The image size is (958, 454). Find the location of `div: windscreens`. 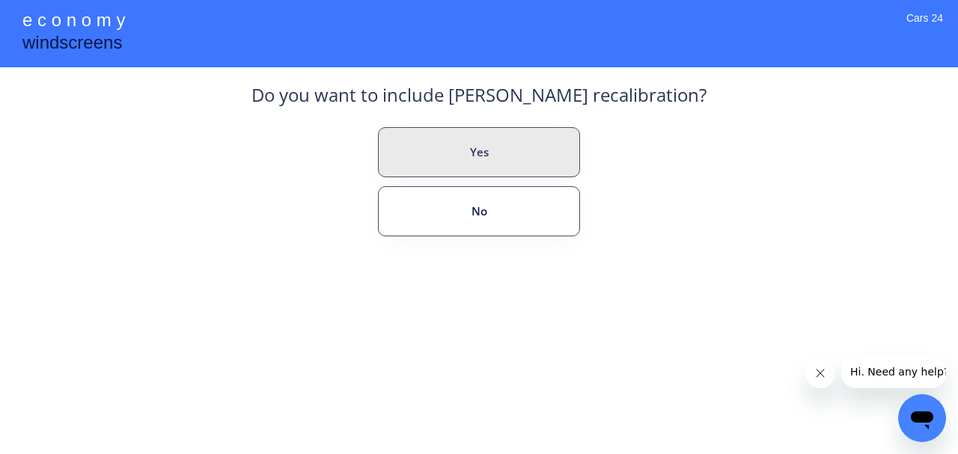

div: windscreens is located at coordinates (72, 44).